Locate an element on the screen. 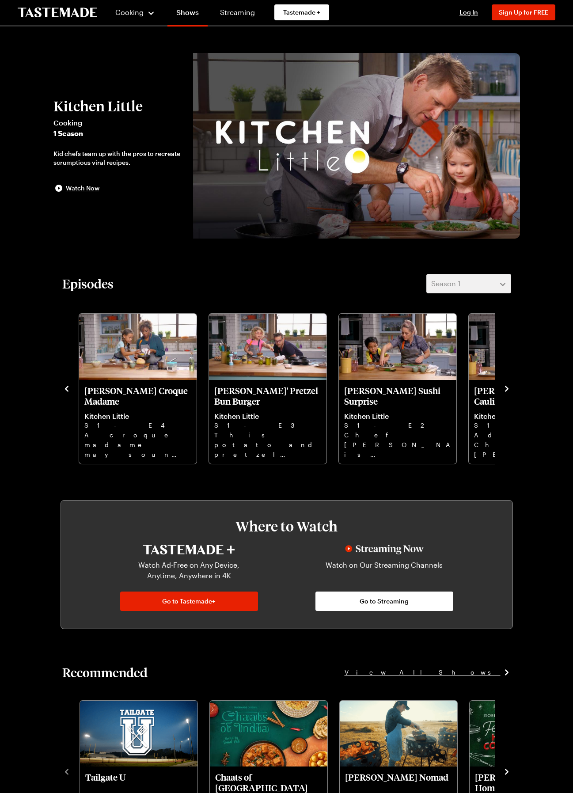 This screenshot has width=573, height=793. span: Sign Up for FREE is located at coordinates (524, 12).